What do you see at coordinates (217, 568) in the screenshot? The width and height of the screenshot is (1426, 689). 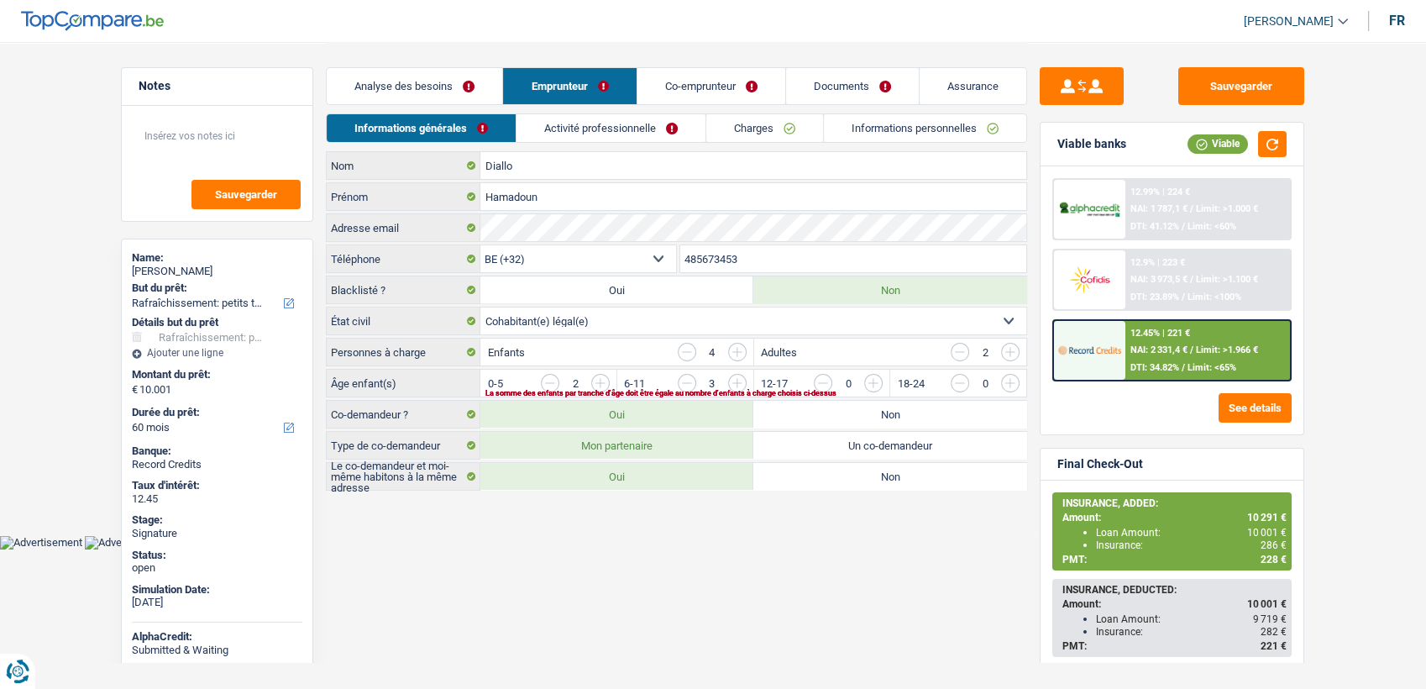 I see `div: open` at bounding box center [217, 568].